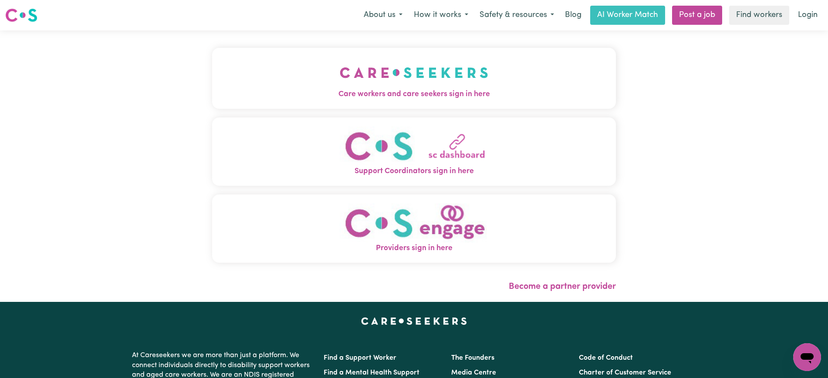 The height and width of the screenshot is (378, 828). What do you see at coordinates (627, 15) in the screenshot?
I see `a: AI Worker Match` at bounding box center [627, 15].